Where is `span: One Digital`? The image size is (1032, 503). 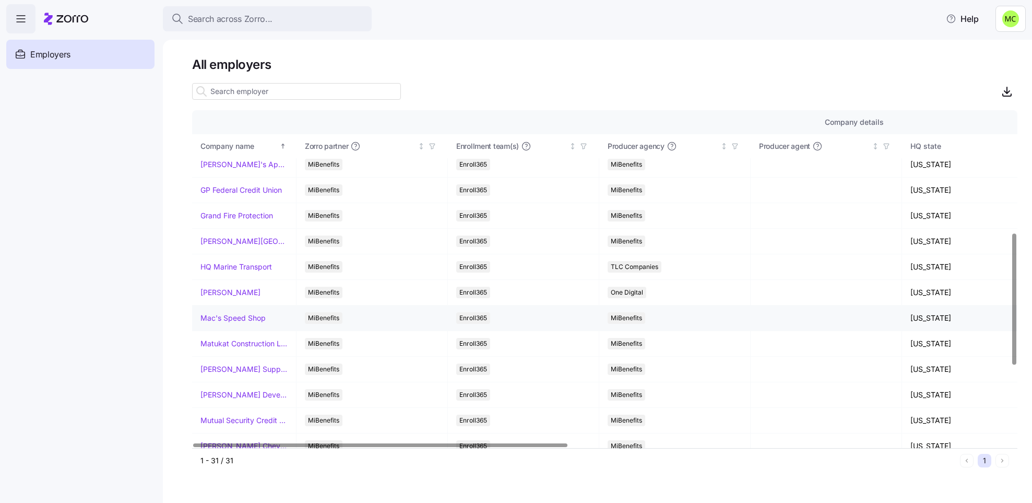 span: One Digital is located at coordinates (627, 292).